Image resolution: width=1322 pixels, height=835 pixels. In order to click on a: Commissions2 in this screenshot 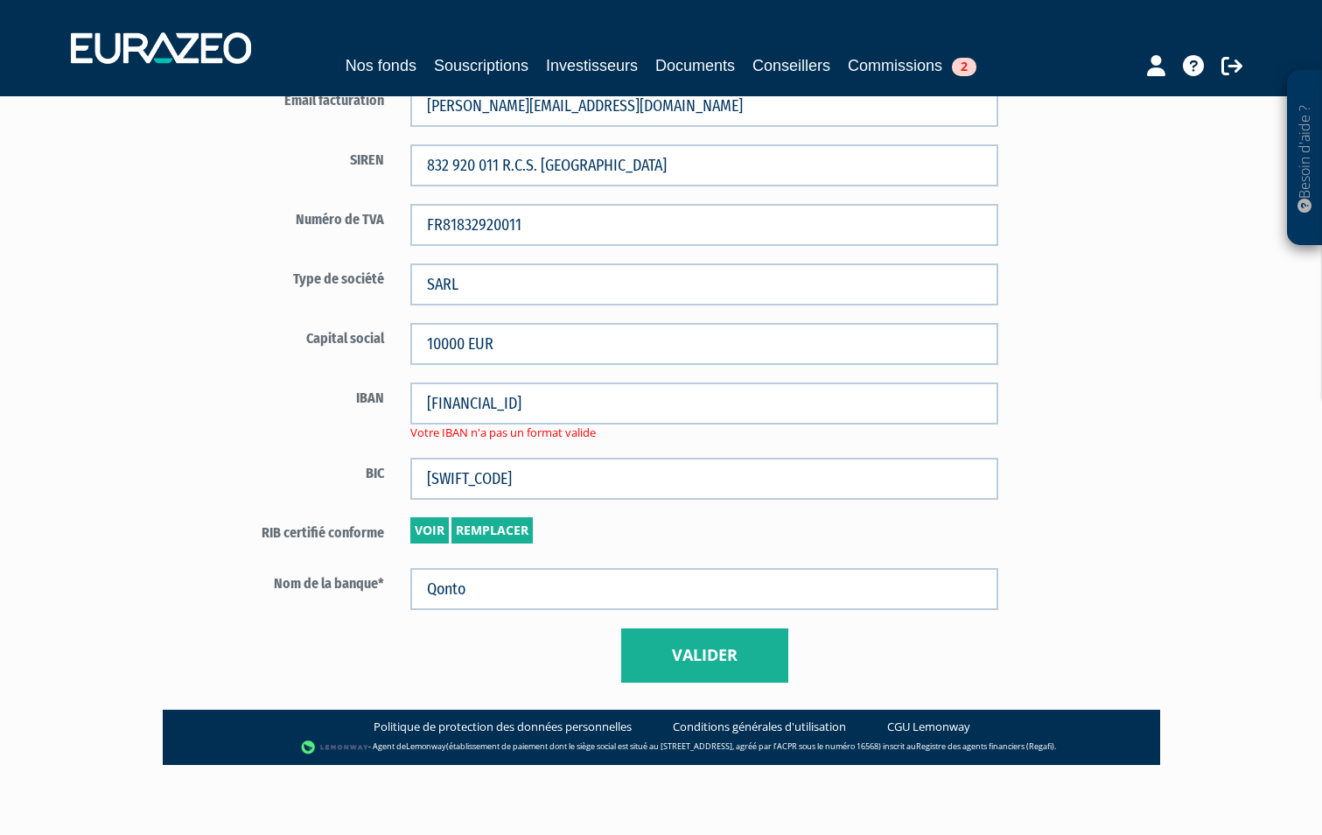, I will do `click(912, 66)`.